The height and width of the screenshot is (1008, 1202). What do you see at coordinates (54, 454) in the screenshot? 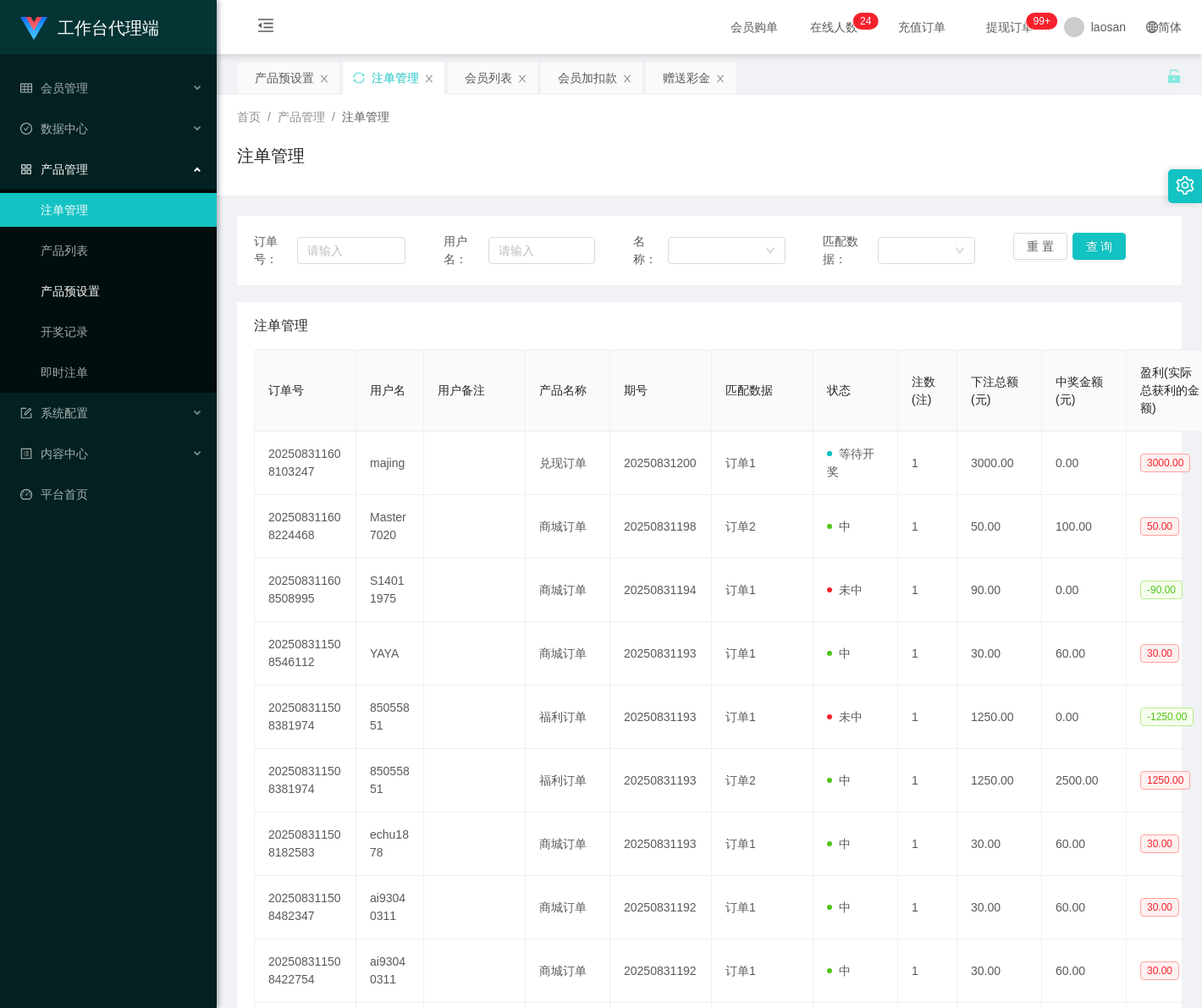
I see `span: 内容中心` at bounding box center [54, 454].